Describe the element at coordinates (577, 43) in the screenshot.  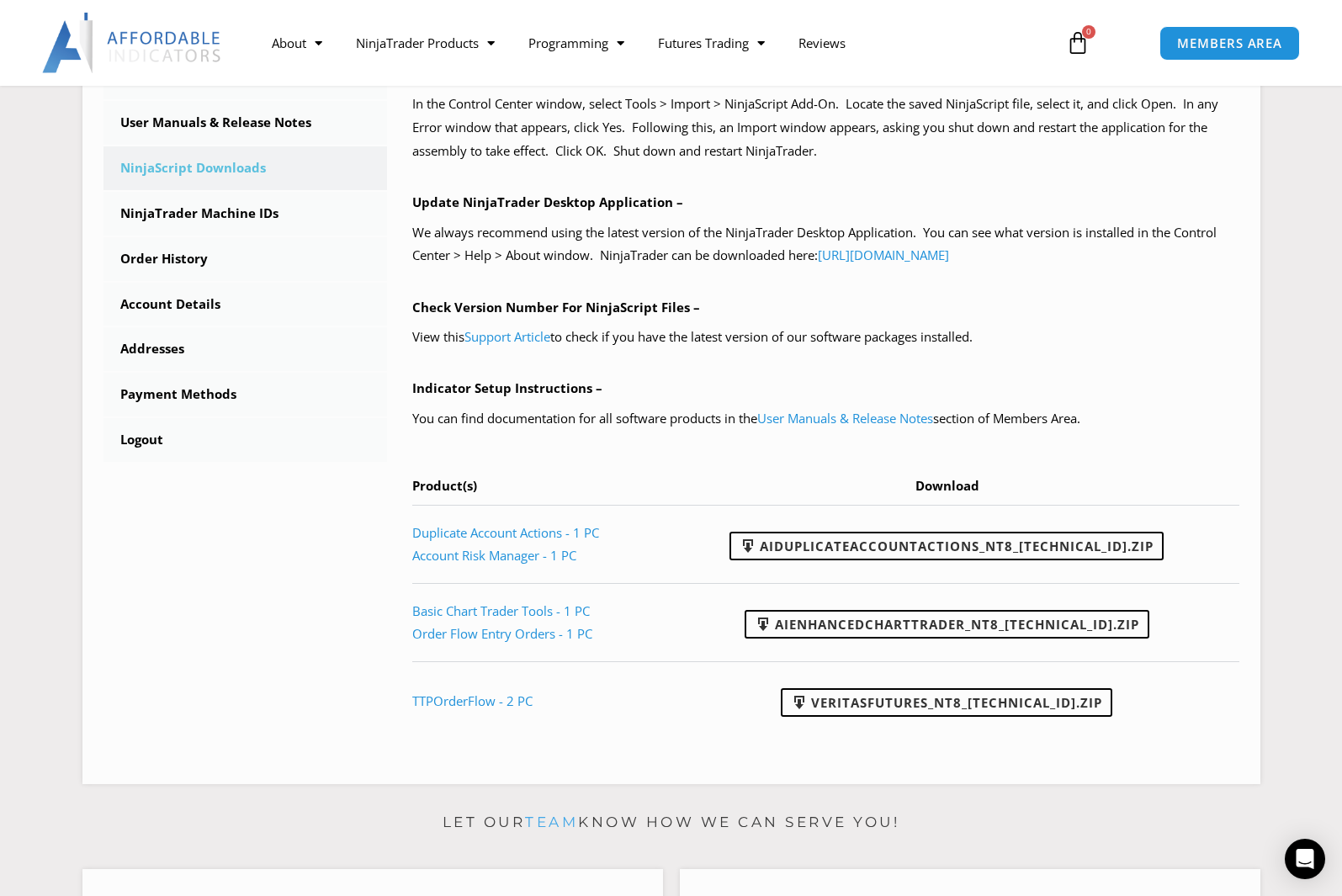
I see `a: Programming` at that location.